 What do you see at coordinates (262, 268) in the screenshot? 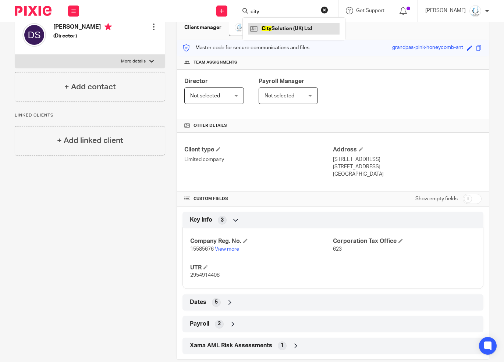
I see `h4: UTR` at bounding box center [262, 268].